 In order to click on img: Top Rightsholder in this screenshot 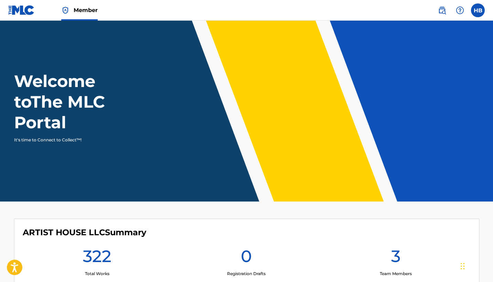, I will do `click(65, 10)`.